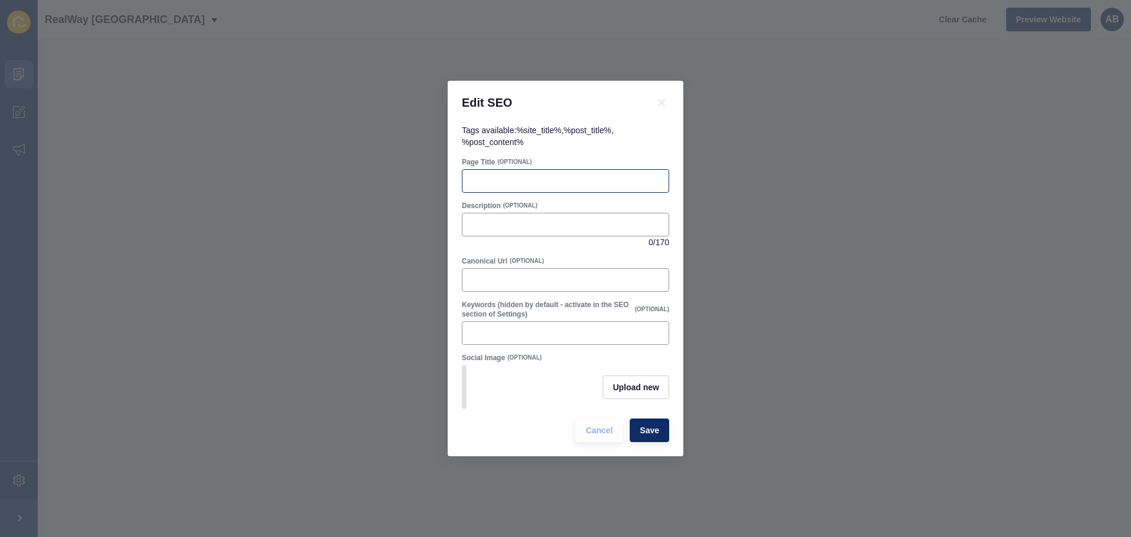  What do you see at coordinates (478, 162) in the screenshot?
I see `label: Page Title` at bounding box center [478, 162].